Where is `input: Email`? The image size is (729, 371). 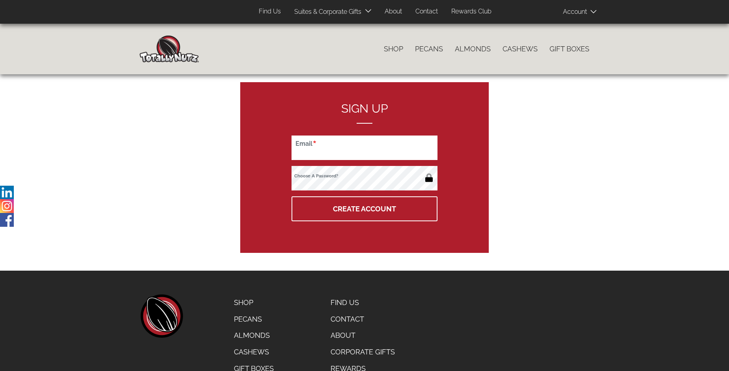
input: Email is located at coordinates (365, 148).